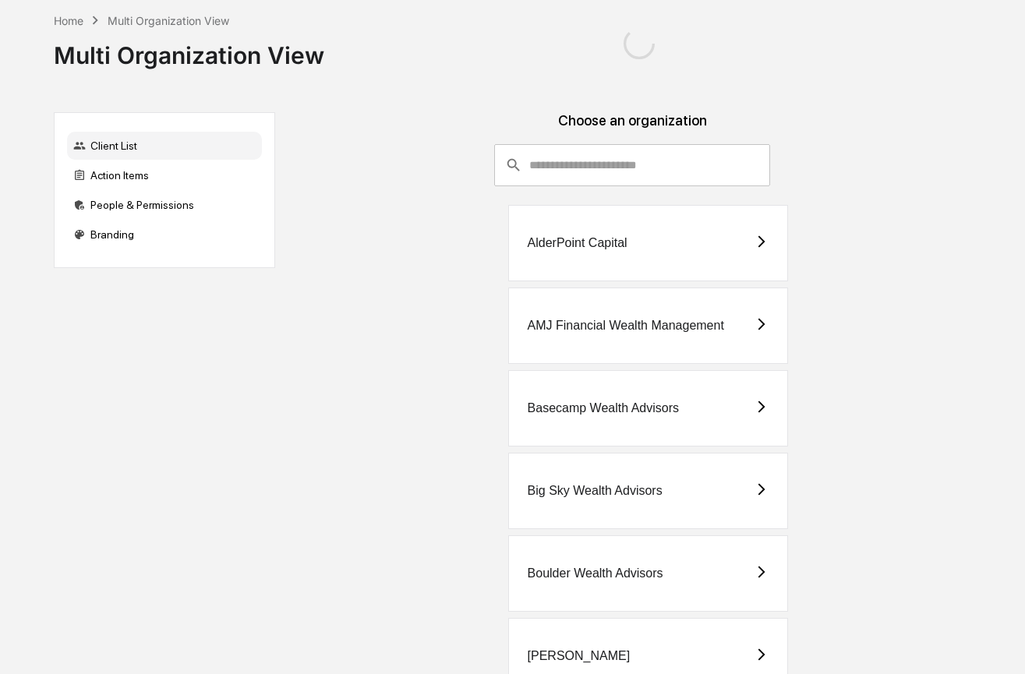  I want to click on div: Action Items, so click(164, 175).